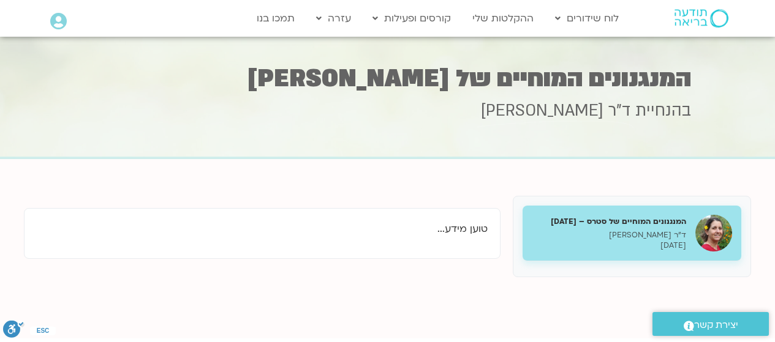 The width and height of the screenshot is (775, 342). Describe the element at coordinates (503, 18) in the screenshot. I see `a: ההקלטות שלי` at that location.